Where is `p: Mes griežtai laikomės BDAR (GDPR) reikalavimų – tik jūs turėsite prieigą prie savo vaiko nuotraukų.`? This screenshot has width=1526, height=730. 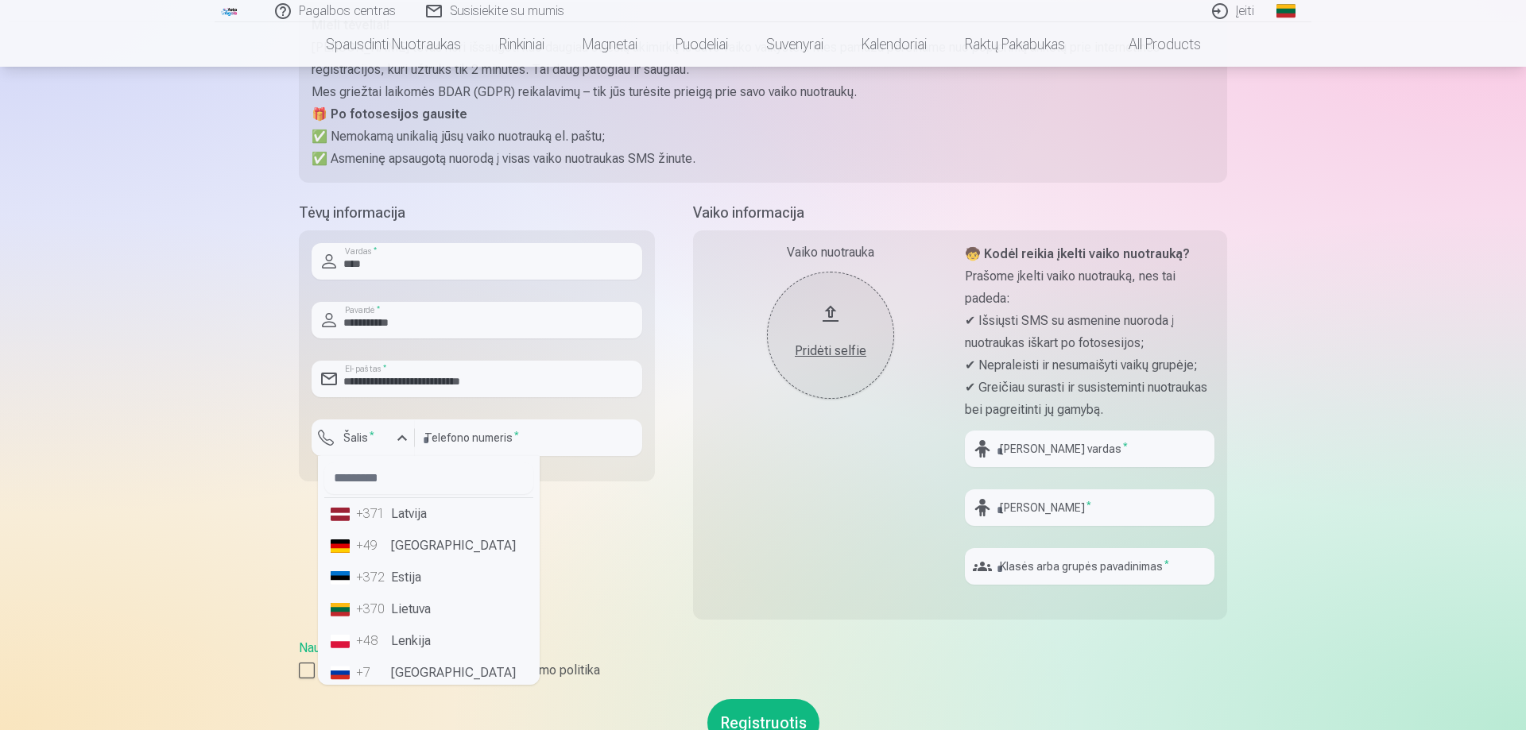 p: Mes griežtai laikomės BDAR (GDPR) reikalavimų – tik jūs turėsite prieigą prie savo vaiko nuotraukų. is located at coordinates (763, 92).